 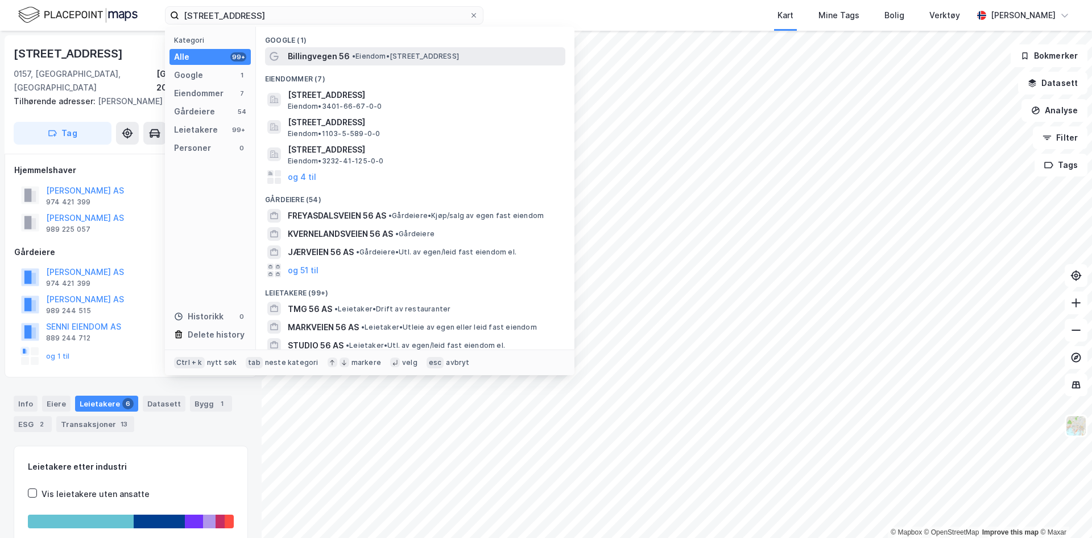 What do you see at coordinates (449, 327) in the screenshot?
I see `span: Leietaker • Utleie av egen eller leid fast eiendom` at bounding box center [449, 327].